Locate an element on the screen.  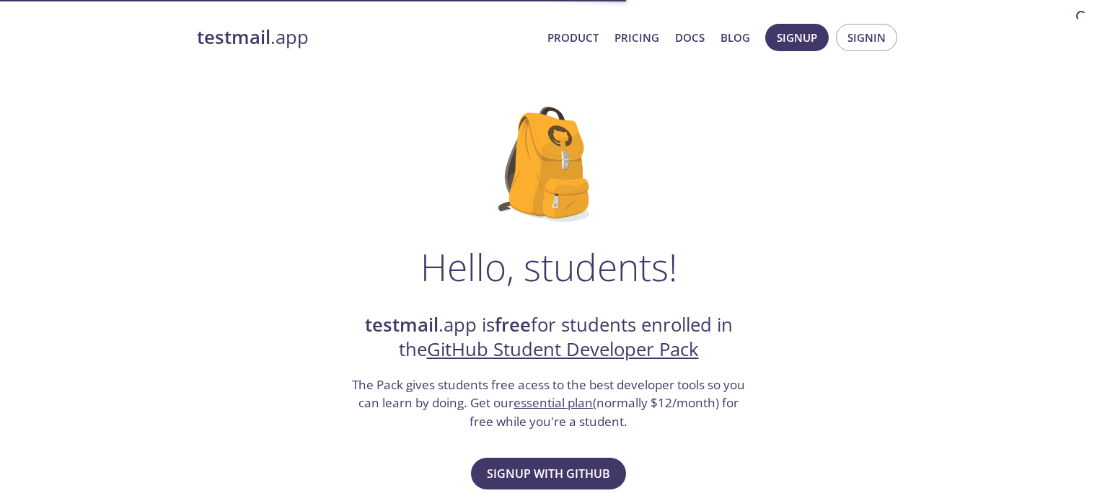
a: Docs is located at coordinates (690, 38).